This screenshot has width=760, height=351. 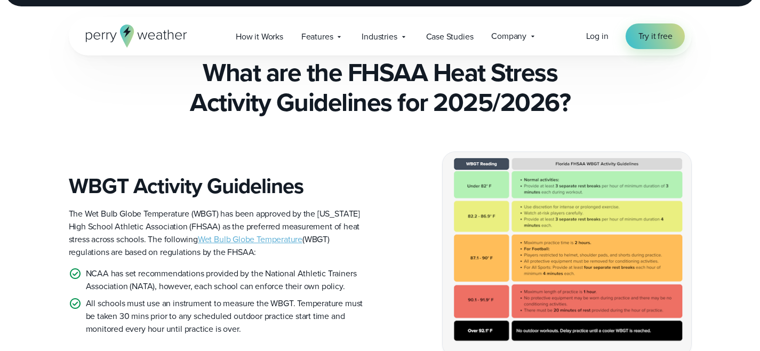 I want to click on span: Case Studies, so click(x=449, y=37).